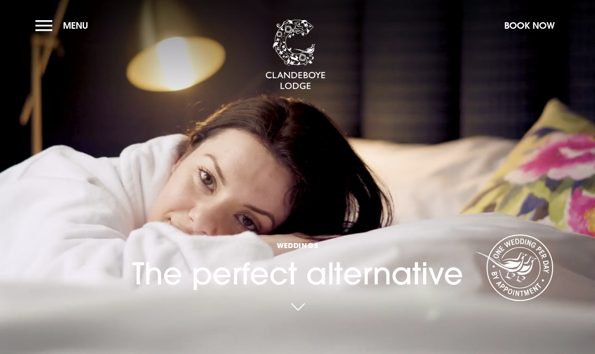 Image resolution: width=595 pixels, height=354 pixels. I want to click on span: Weddings, so click(298, 245).